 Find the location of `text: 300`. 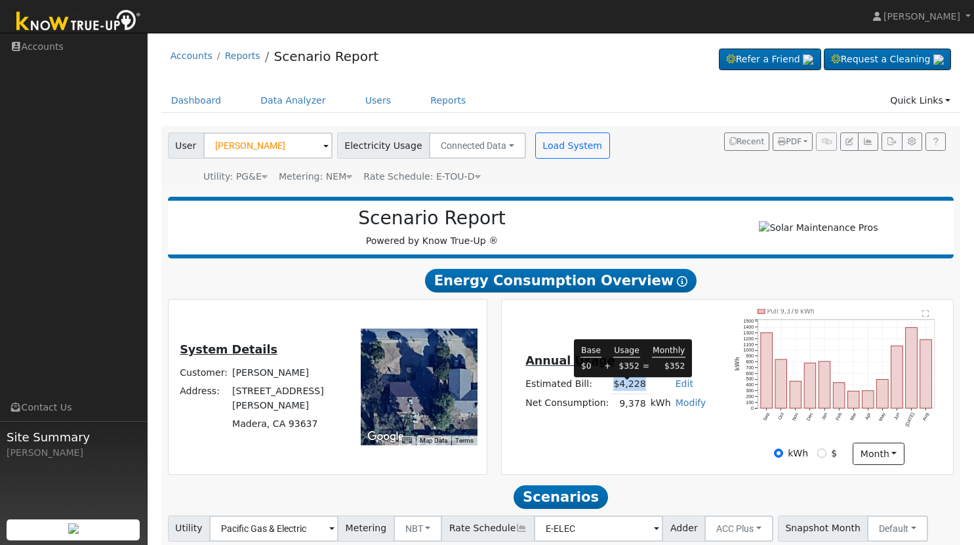

text: 300 is located at coordinates (750, 391).